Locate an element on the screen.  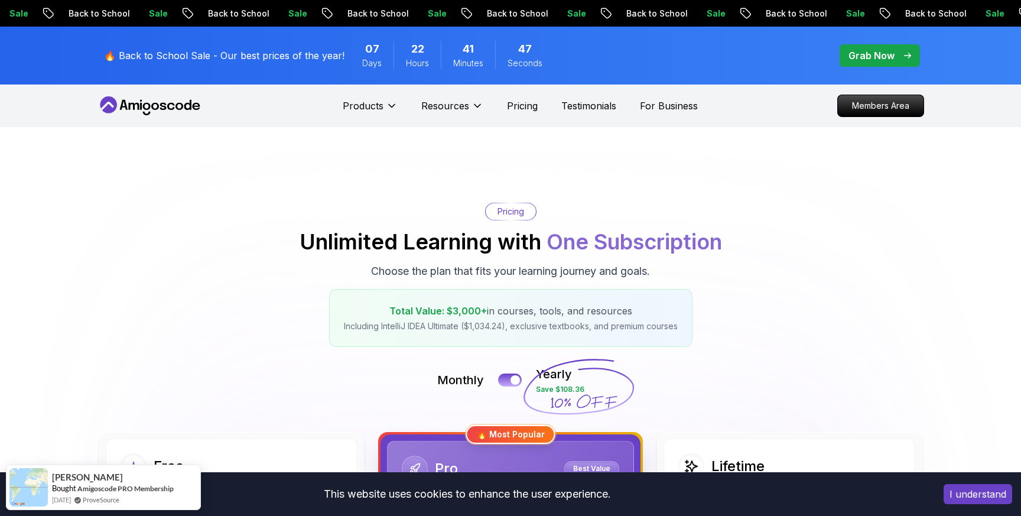
span: 7 Days is located at coordinates (372, 49).